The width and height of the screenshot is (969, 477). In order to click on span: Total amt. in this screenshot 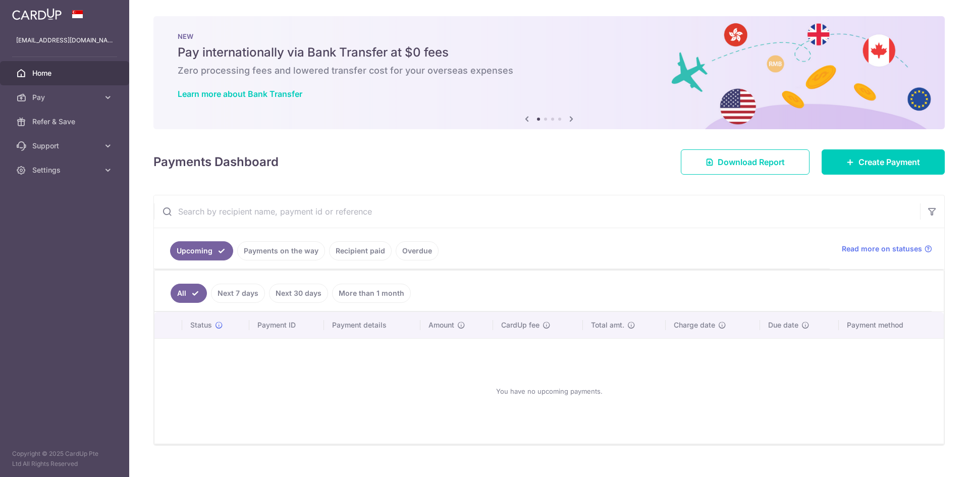, I will do `click(607, 325)`.